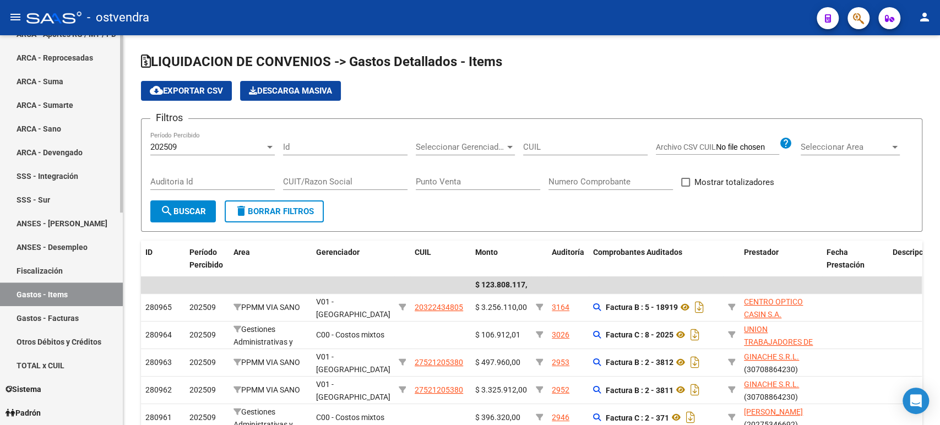 This screenshot has height=425, width=940. What do you see at coordinates (270, 259) in the screenshot?
I see `datatable-header-cell: Area` at bounding box center [270, 259].